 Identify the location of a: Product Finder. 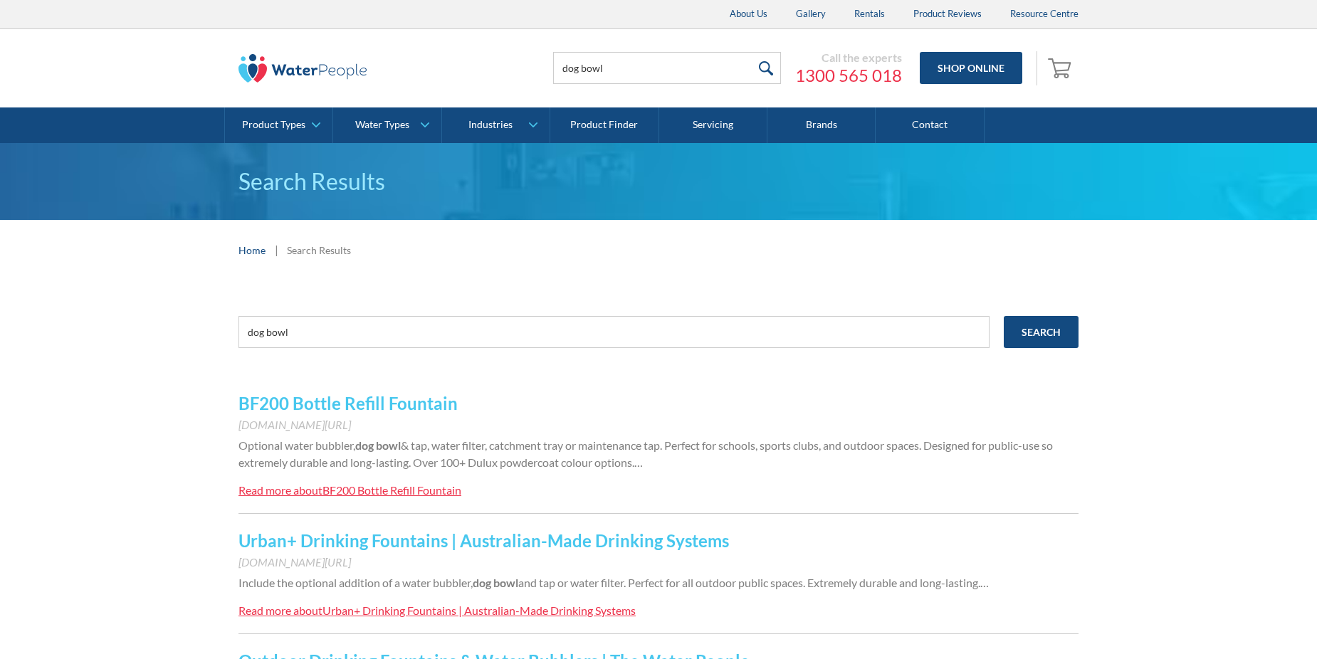
(605, 125).